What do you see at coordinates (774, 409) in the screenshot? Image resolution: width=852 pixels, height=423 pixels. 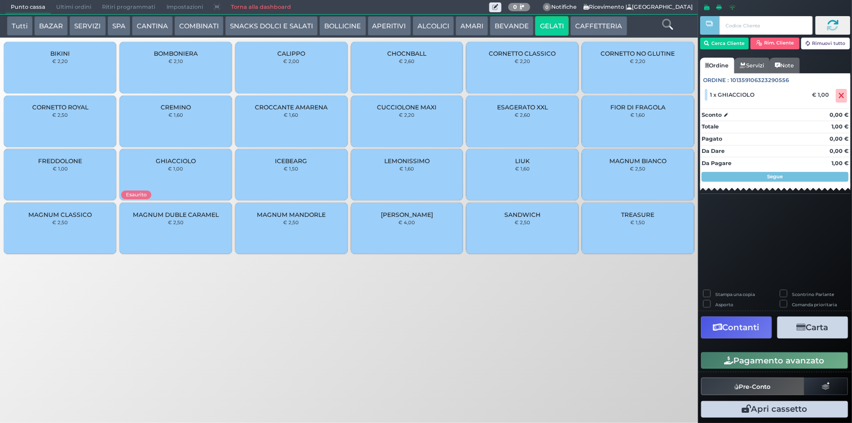 I see `button: Apri cassetto` at bounding box center [774, 409].